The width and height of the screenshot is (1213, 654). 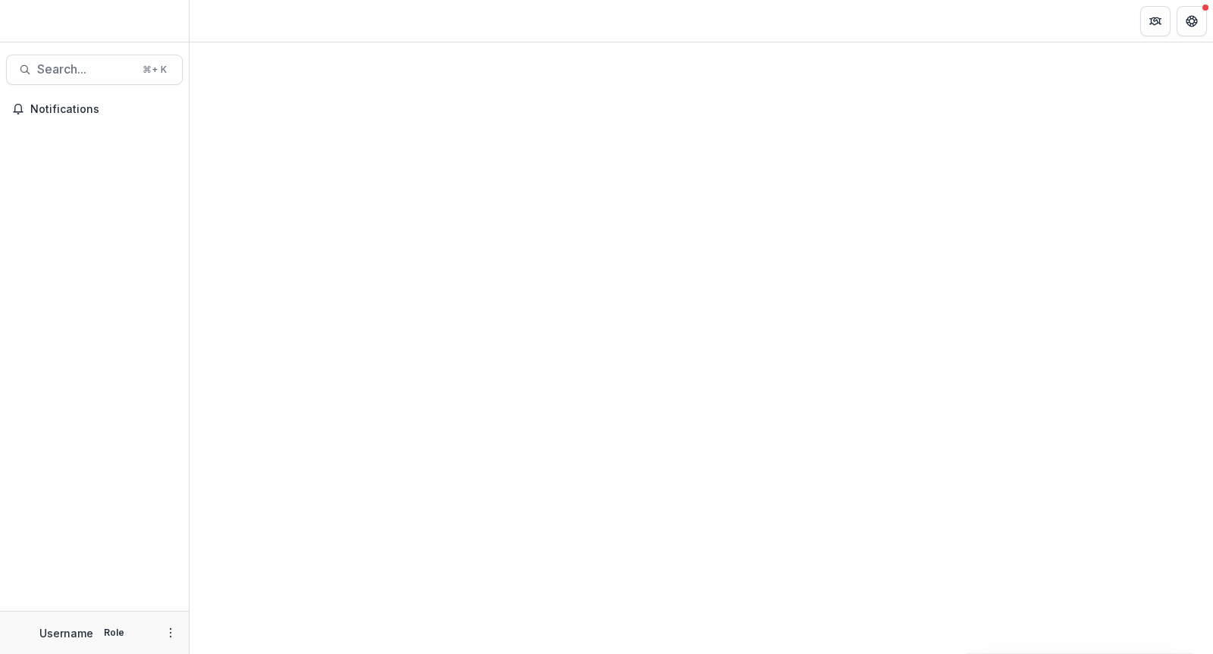 I want to click on button: Notifications, so click(x=94, y=109).